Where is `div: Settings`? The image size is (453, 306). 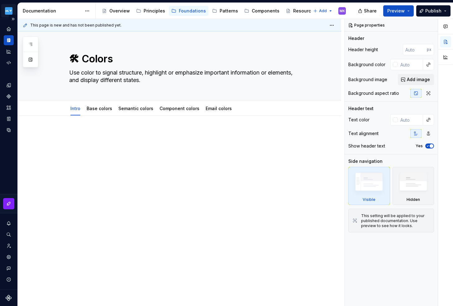
div: Settings is located at coordinates (9, 257).